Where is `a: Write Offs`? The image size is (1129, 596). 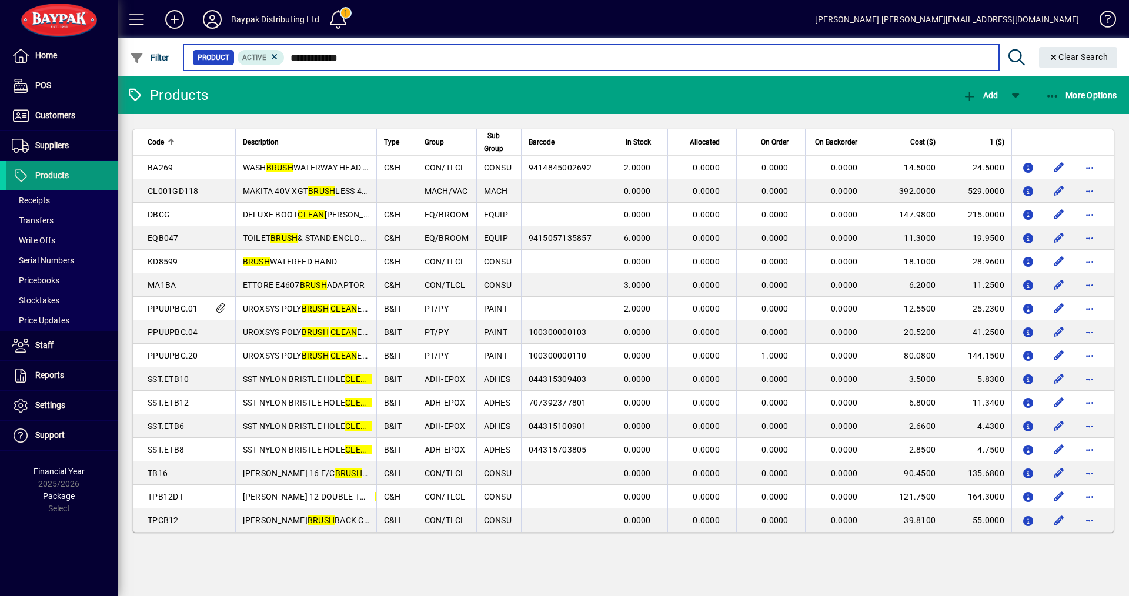
a: Write Offs is located at coordinates (62, 241).